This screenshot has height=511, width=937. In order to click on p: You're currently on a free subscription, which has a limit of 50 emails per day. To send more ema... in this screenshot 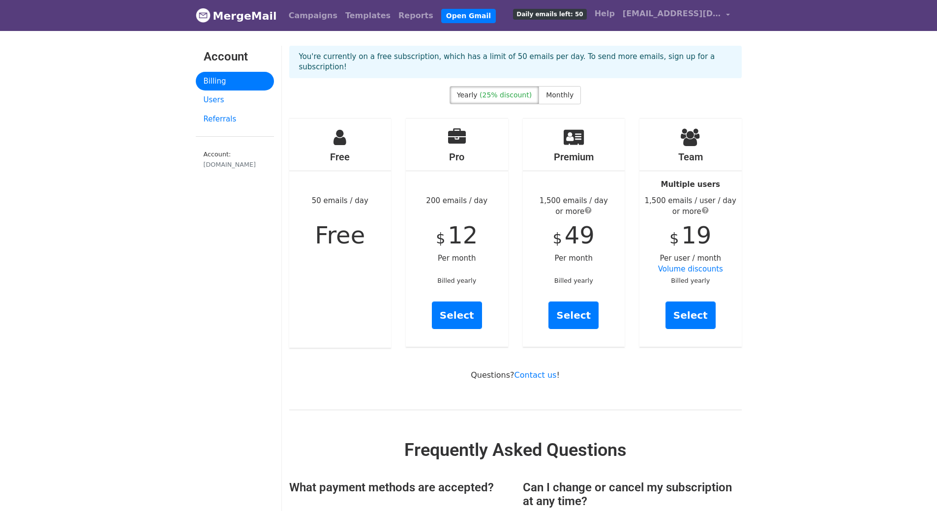, I will do `click(515, 62)`.